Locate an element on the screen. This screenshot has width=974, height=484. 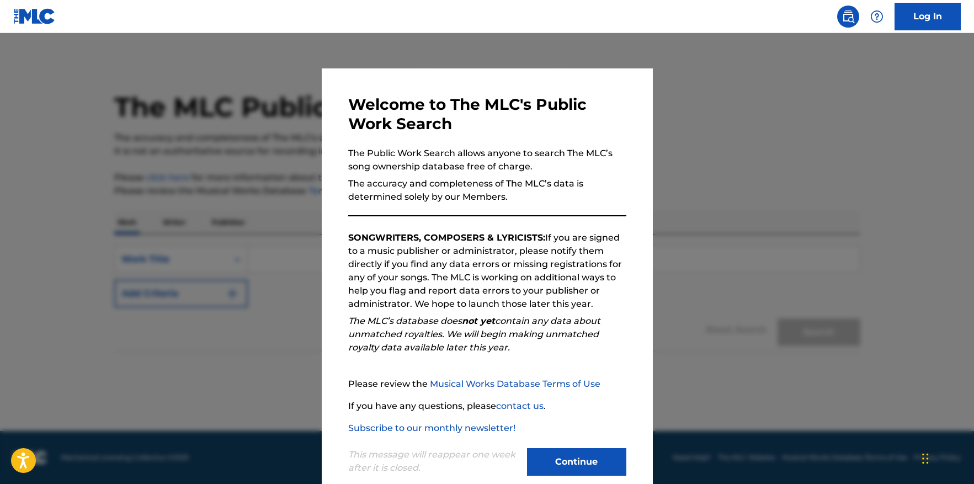
a: Subscribe to our monthly newsletter! is located at coordinates (432, 428).